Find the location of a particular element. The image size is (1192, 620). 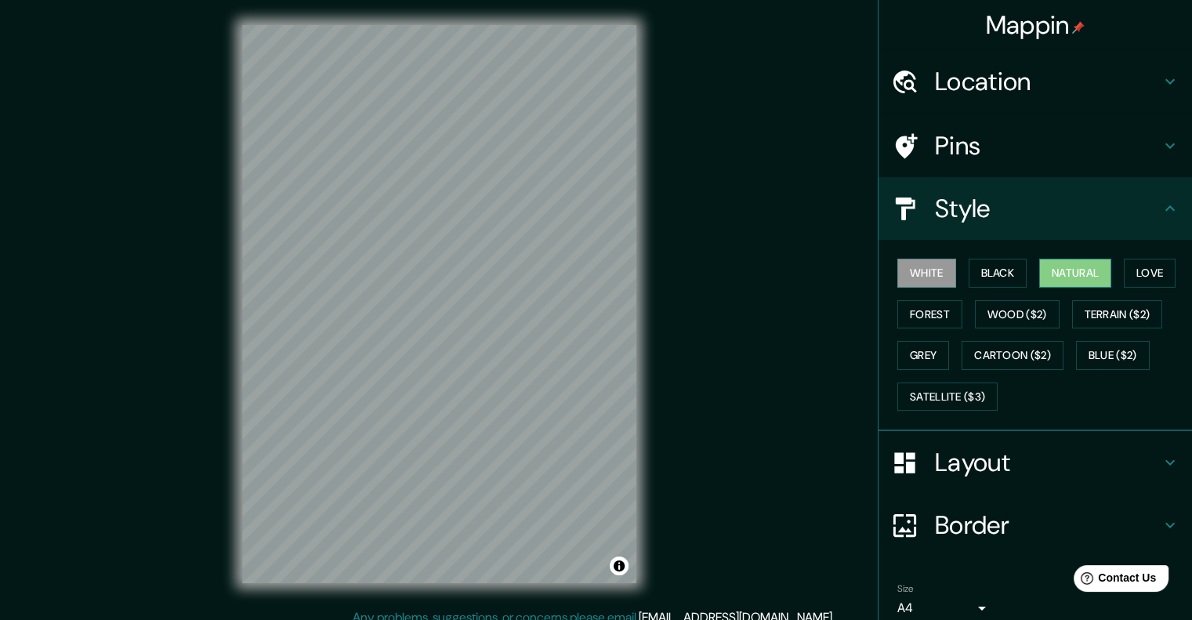

div: Layout is located at coordinates (1035, 462).